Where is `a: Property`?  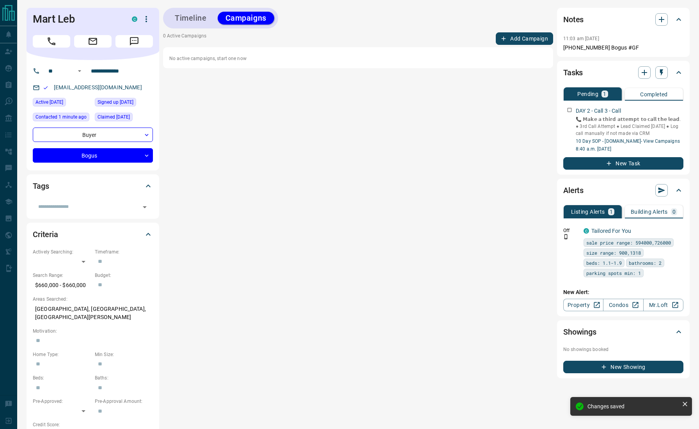 a: Property is located at coordinates (583, 305).